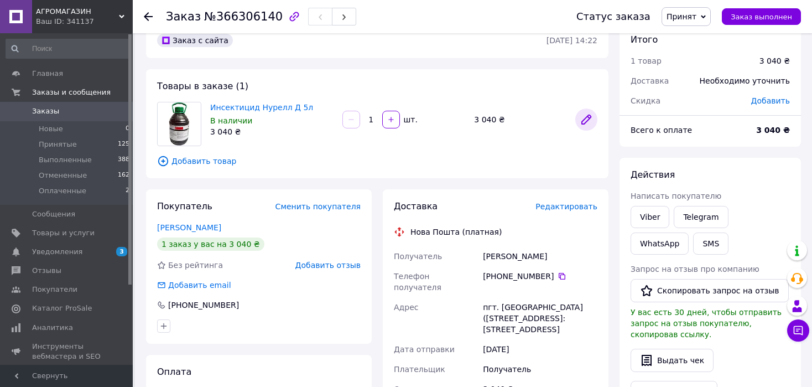  What do you see at coordinates (650, 217) in the screenshot?
I see `a: Viber` at bounding box center [650, 217].